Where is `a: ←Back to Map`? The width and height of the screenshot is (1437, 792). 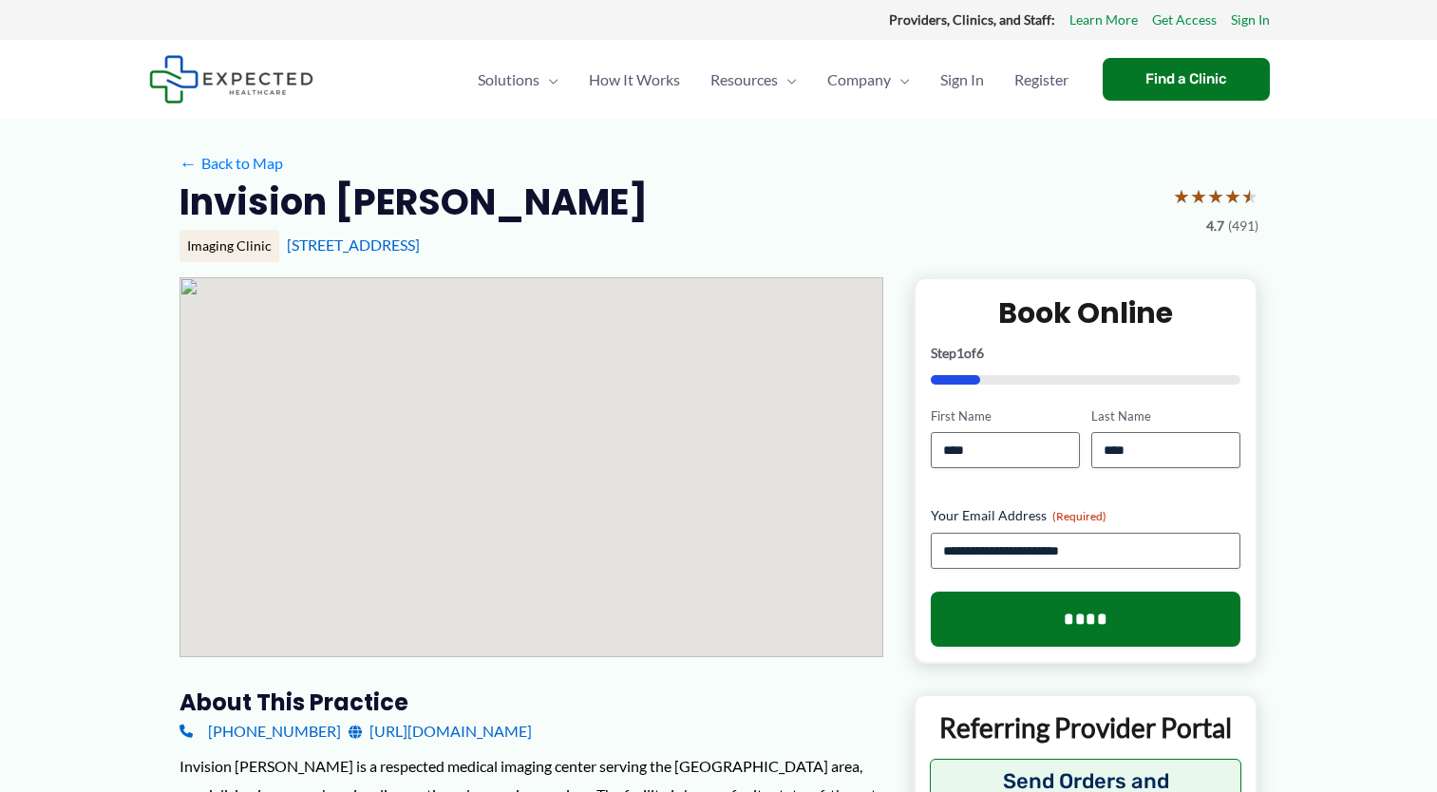
a: ←Back to Map is located at coordinates (231, 163).